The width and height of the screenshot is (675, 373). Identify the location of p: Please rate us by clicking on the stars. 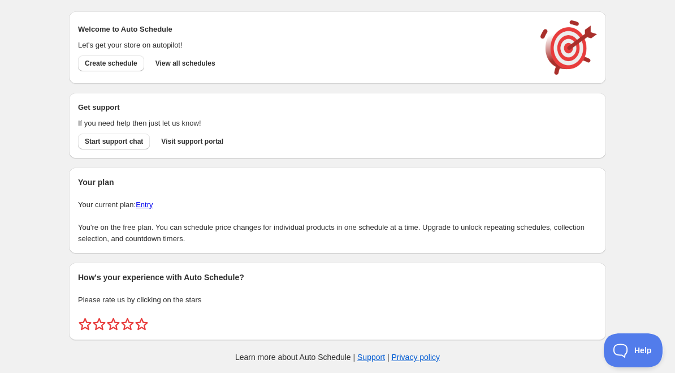
(338, 300).